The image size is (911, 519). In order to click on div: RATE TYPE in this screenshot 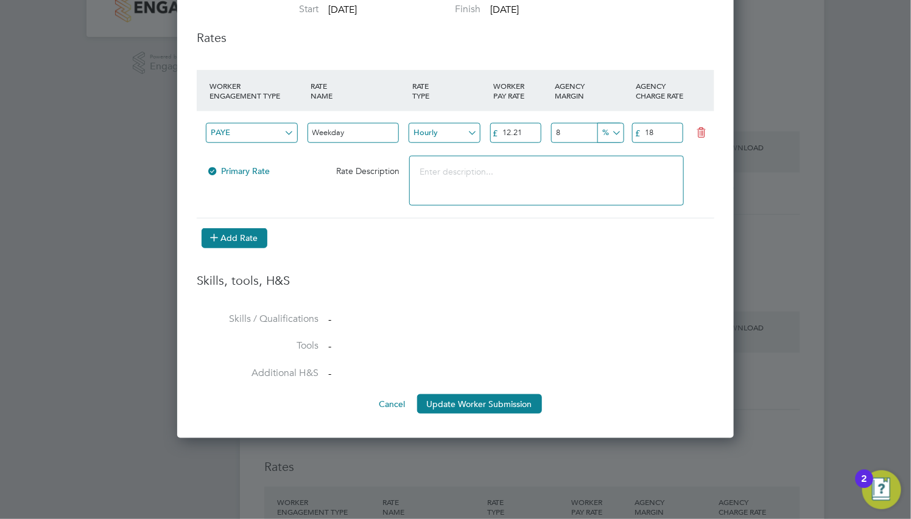, I will do `click(449, 91)`.